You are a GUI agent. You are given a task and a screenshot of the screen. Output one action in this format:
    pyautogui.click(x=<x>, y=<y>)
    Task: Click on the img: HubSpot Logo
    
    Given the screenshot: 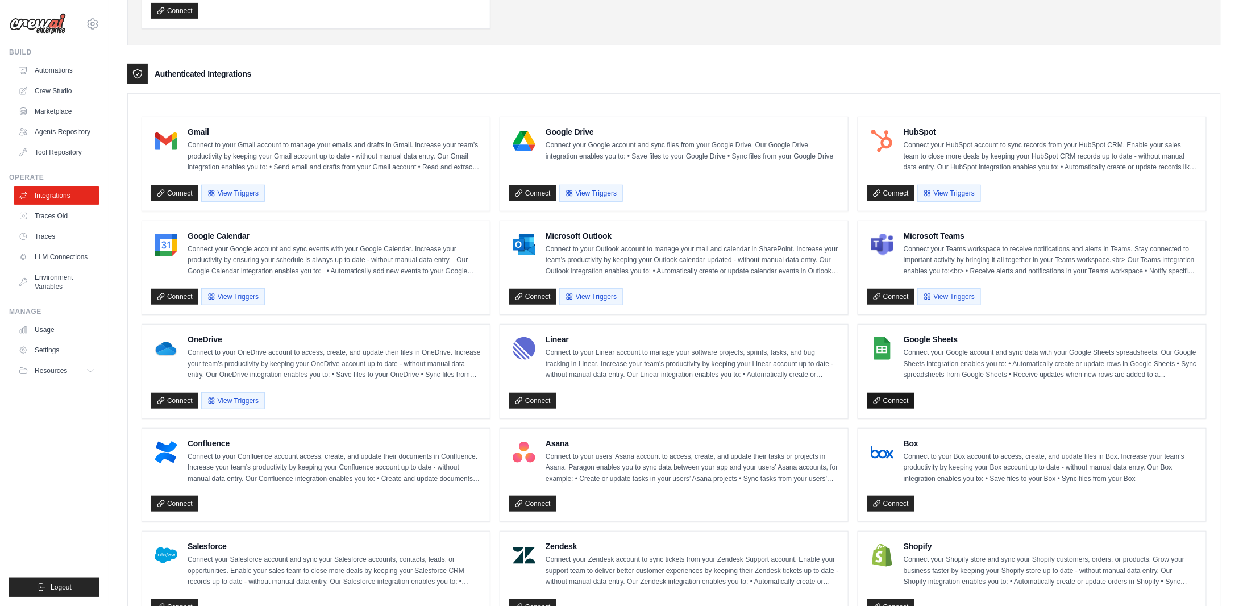 What is the action you would take?
    pyautogui.click(x=882, y=141)
    